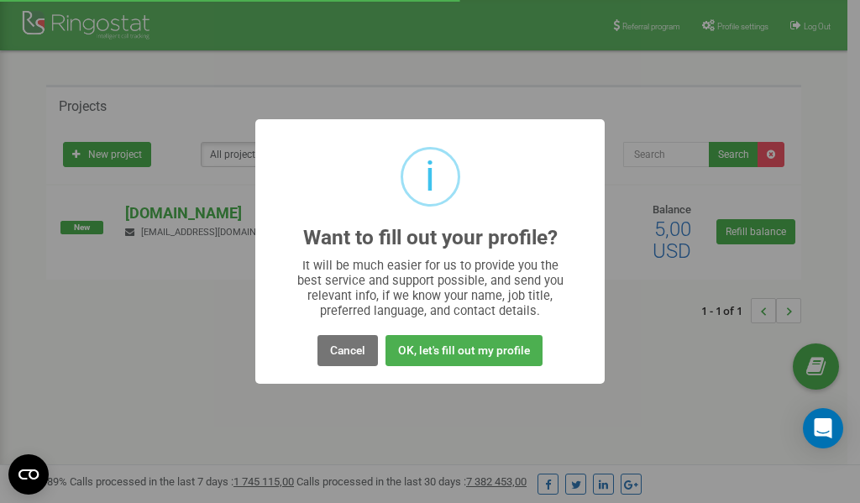 The image size is (860, 503). What do you see at coordinates (430, 238) in the screenshot?
I see `h2: Want to fill out your profile?` at bounding box center [430, 238].